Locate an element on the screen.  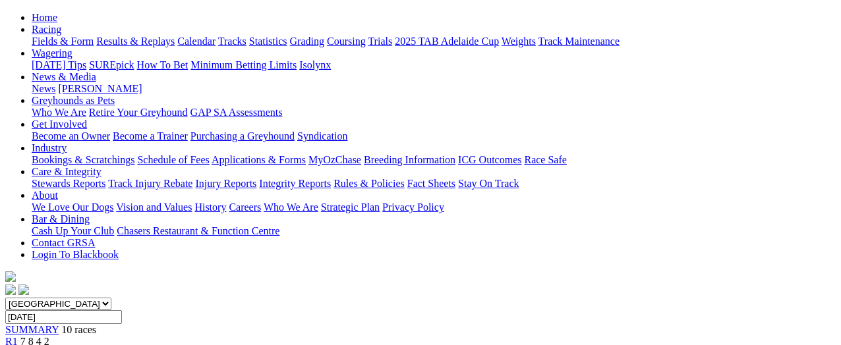
a: Stewards Reports is located at coordinates (69, 183).